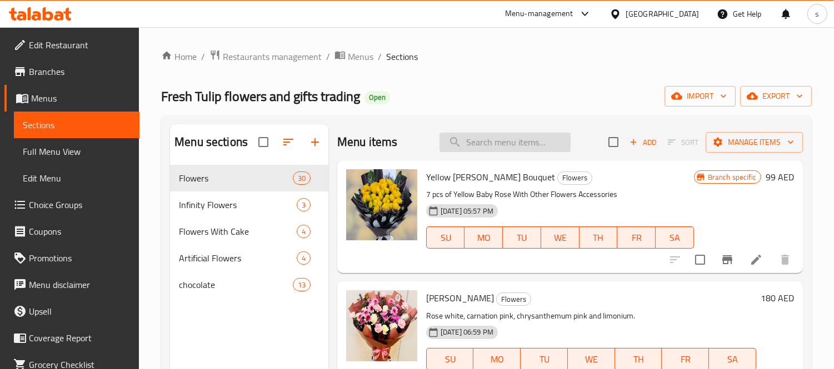  What do you see at coordinates (77, 152) in the screenshot?
I see `a: Full Menu View` at bounding box center [77, 152].